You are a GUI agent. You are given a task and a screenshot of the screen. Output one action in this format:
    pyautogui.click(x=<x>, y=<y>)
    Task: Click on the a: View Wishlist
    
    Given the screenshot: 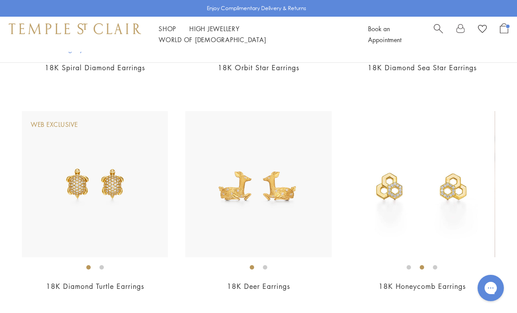 What is the action you would take?
    pyautogui.click(x=483, y=30)
    